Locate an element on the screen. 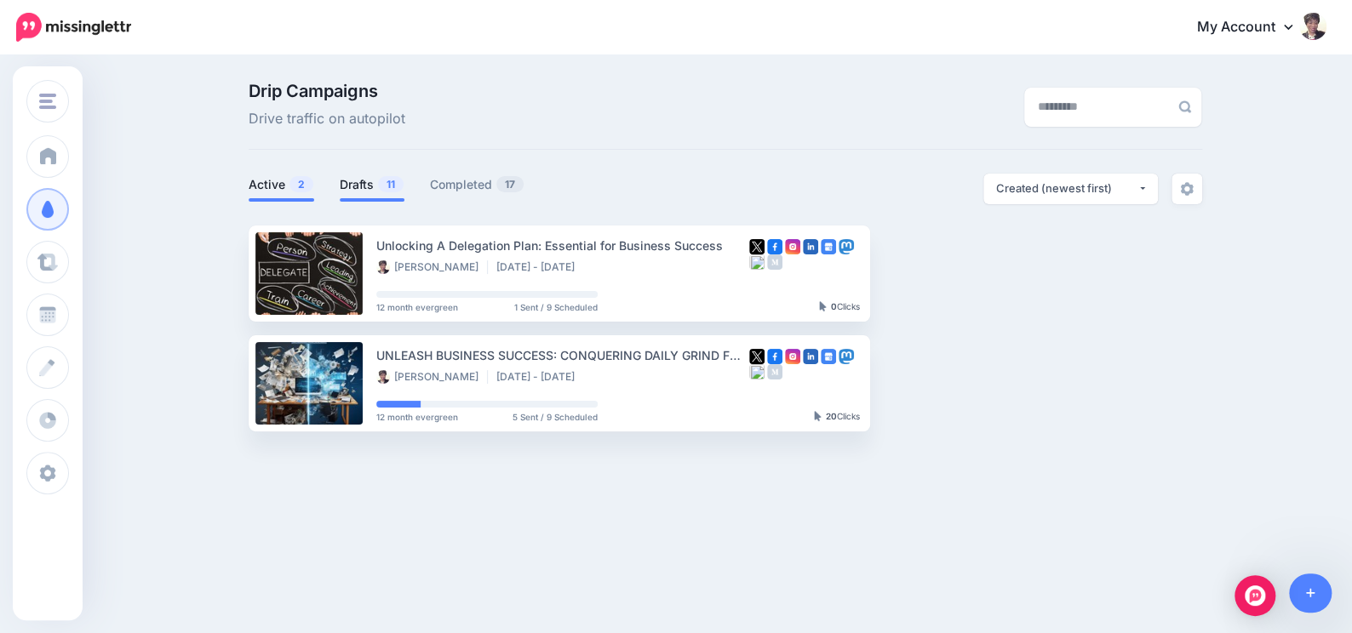  a: Active2 is located at coordinates (281, 185).